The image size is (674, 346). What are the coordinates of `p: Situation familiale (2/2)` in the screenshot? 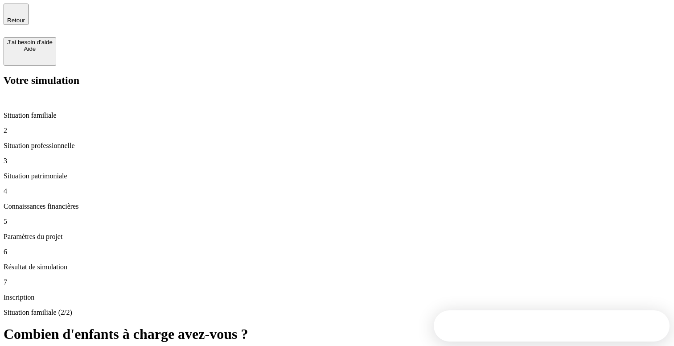 It's located at (337, 312).